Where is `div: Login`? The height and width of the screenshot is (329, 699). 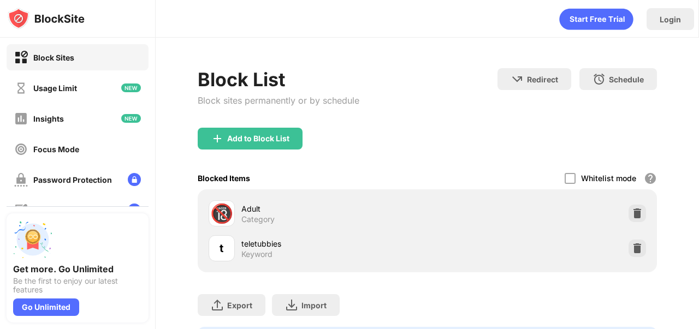
div: Login is located at coordinates (670, 19).